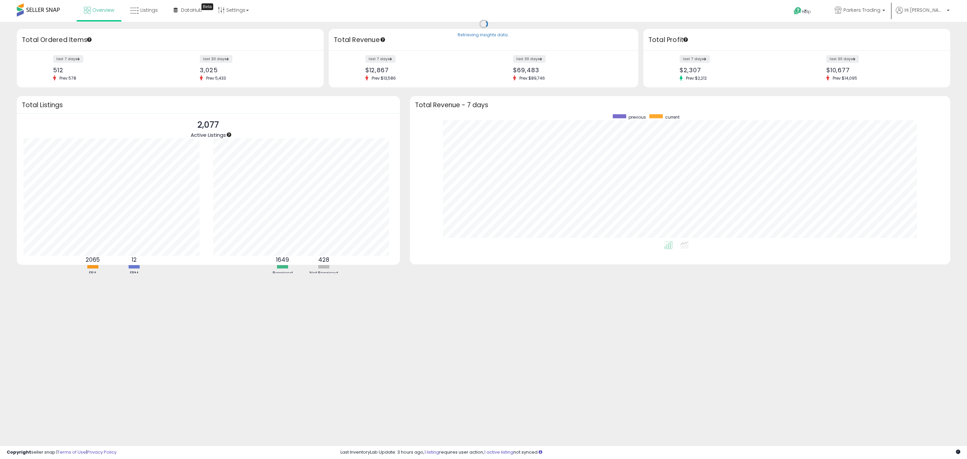 The height and width of the screenshot is (459, 967). What do you see at coordinates (806, 11) in the screenshot?
I see `span: Help` at bounding box center [806, 11].